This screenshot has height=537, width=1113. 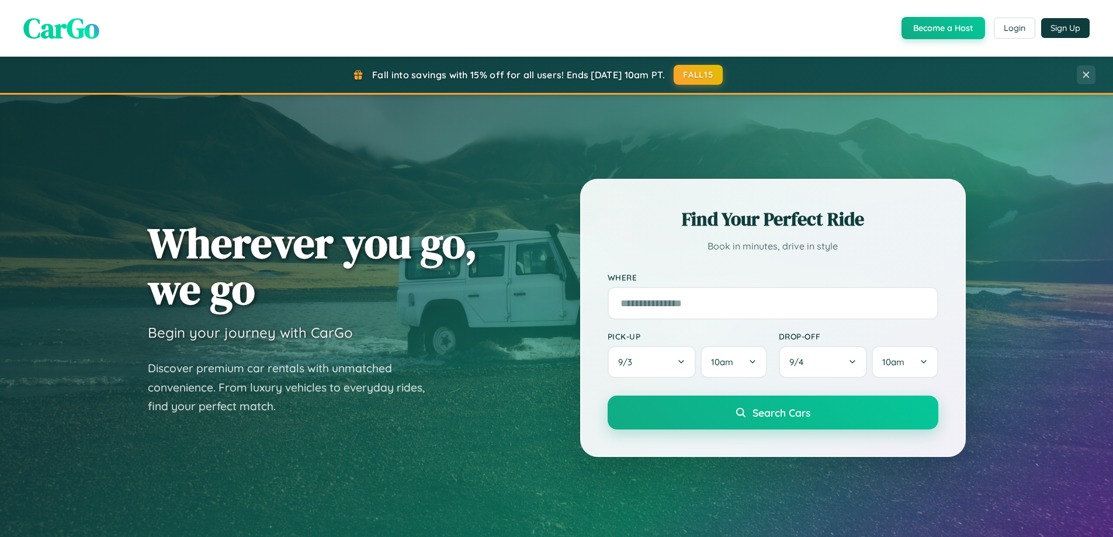 I want to click on button: 9/3, so click(x=652, y=362).